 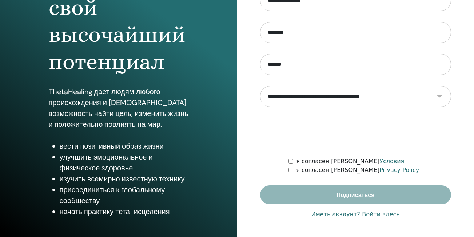 I want to click on a: Иметь аккаунт? Войти здесь, so click(x=355, y=215).